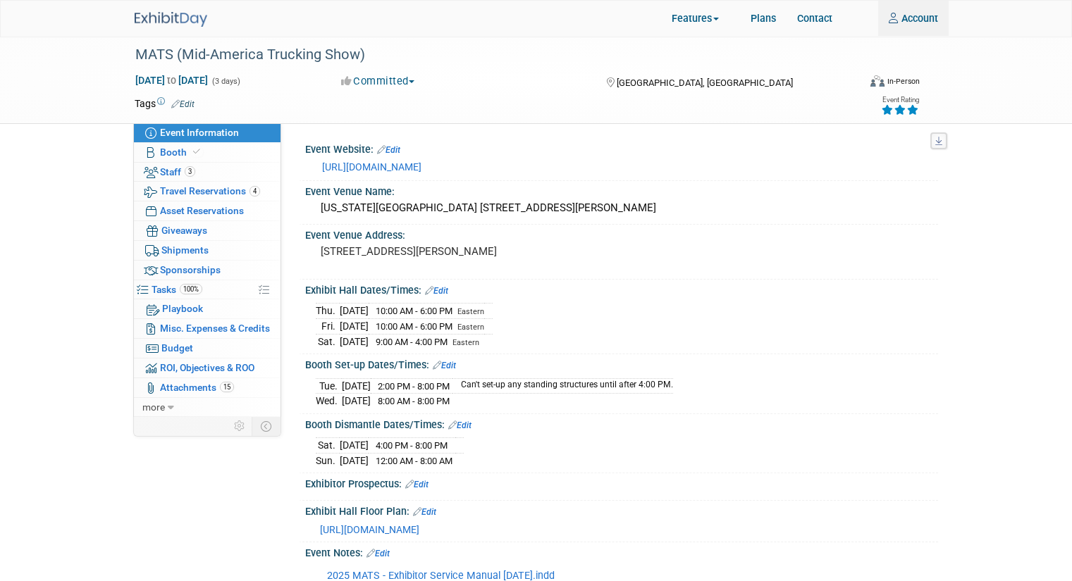  Describe the element at coordinates (414, 386) in the screenshot. I see `span: 2:00 PM - 8:00 PM` at that location.